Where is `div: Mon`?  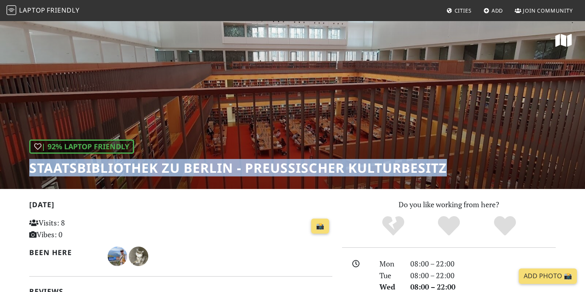
div: Mon is located at coordinates (390, 264).